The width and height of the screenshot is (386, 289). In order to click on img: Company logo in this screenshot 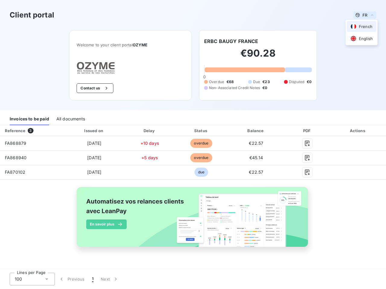, I will do `click(96, 68)`.